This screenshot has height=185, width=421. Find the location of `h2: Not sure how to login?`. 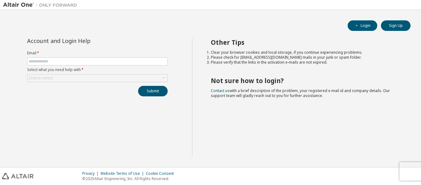

h2: Not sure how to login? is located at coordinates (305, 81).